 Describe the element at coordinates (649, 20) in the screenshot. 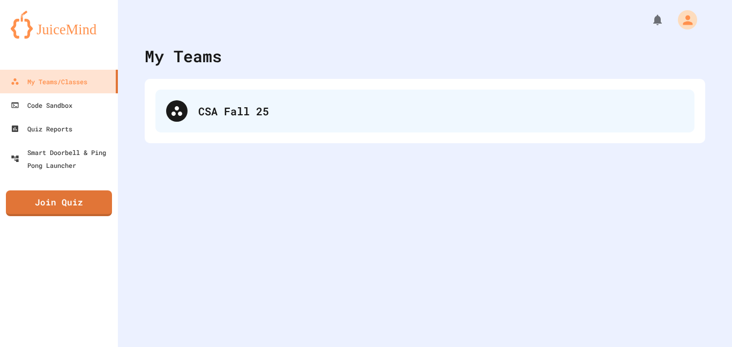

I see `div: My Notifications` at that location.